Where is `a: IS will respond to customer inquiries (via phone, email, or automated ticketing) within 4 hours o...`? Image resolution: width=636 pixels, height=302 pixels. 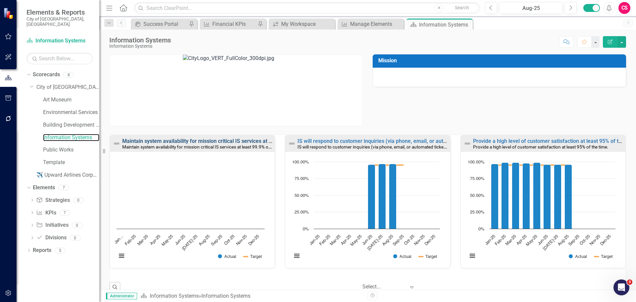
a: IS will respond to customer inquiries (via phone, email, or automated ticketing) within 4 hours o... is located at coordinates (417, 141).